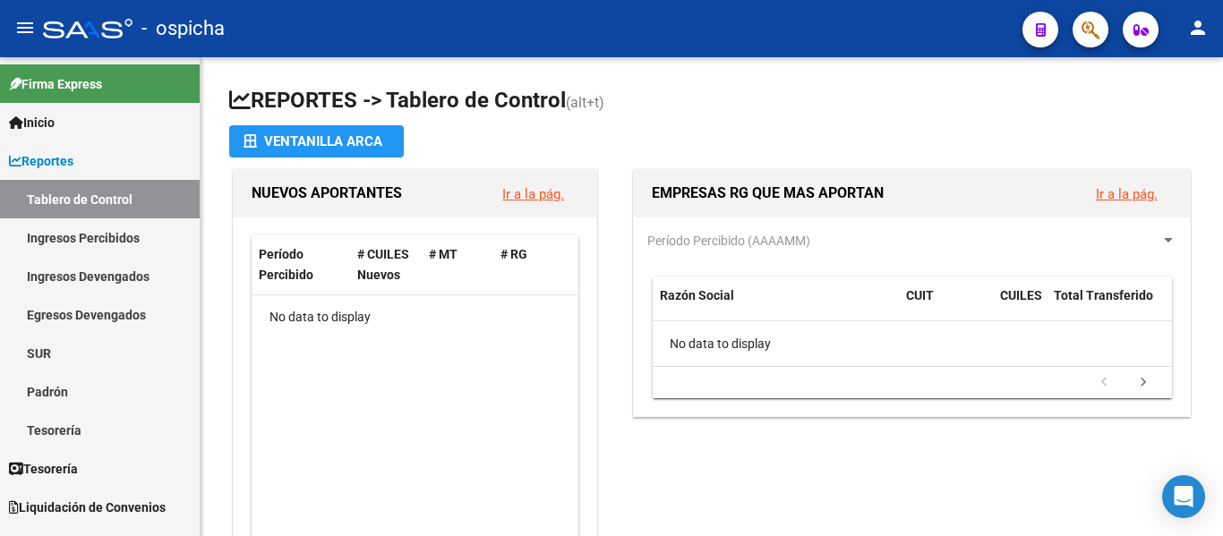 The image size is (1223, 536). I want to click on button: Ventanilla ARCA, so click(316, 141).